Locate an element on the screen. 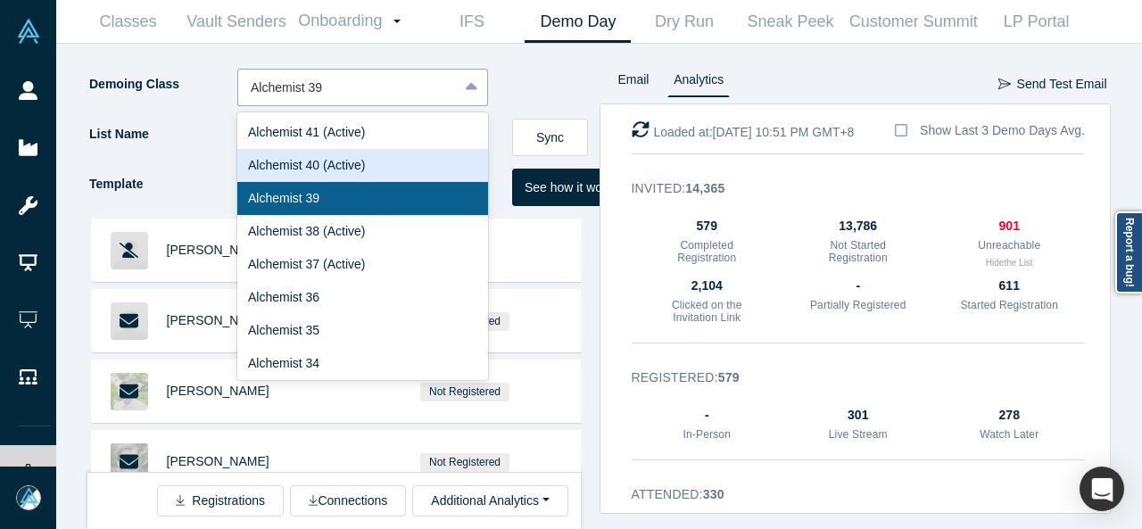 The width and height of the screenshot is (1142, 529). div: 611 is located at coordinates (1009, 285).